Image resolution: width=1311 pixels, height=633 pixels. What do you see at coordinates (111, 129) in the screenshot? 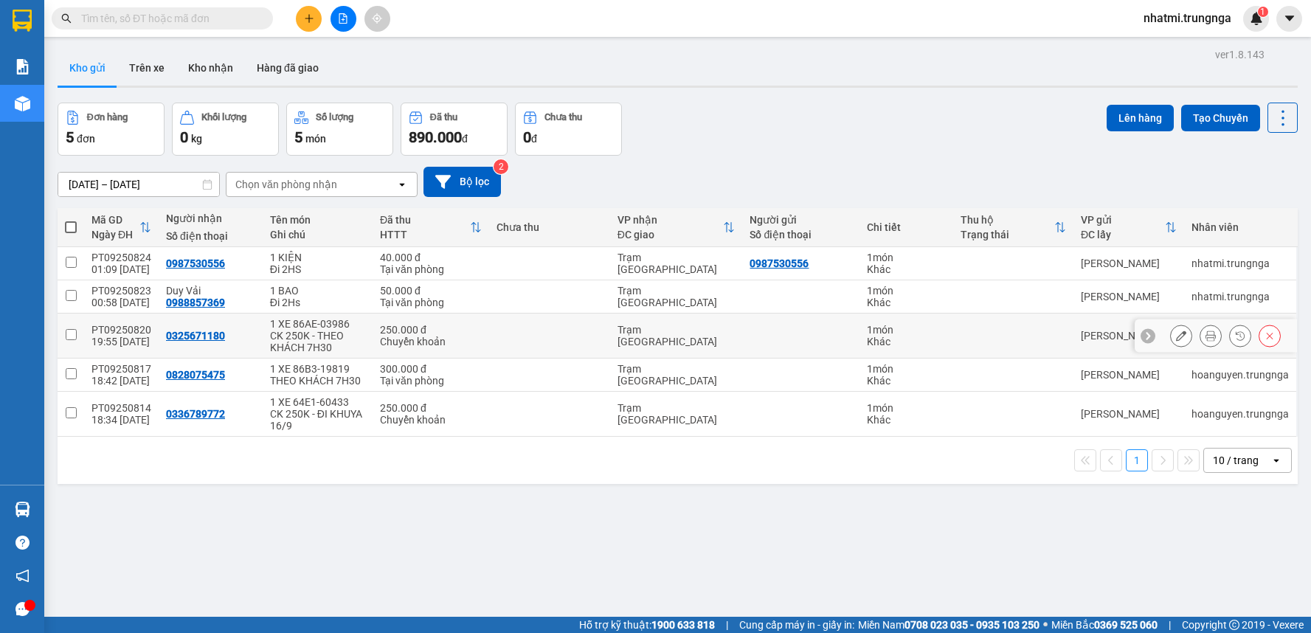
I see `button: Đơn hàng5đơn` at bounding box center [111, 129].